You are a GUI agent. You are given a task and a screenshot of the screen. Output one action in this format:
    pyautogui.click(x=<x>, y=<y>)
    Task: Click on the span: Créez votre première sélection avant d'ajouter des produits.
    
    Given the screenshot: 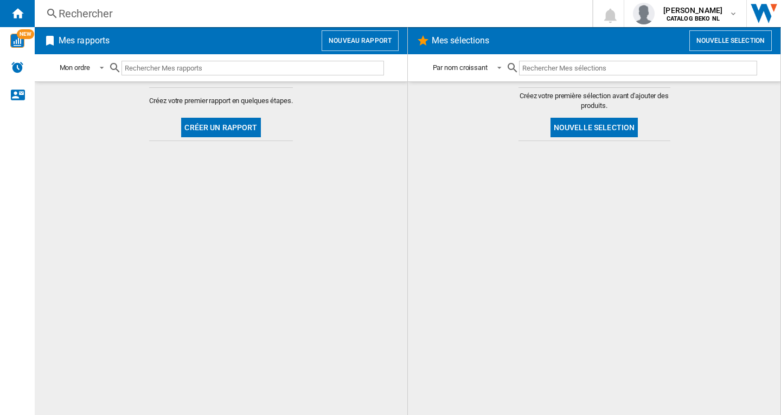 What is the action you would take?
    pyautogui.click(x=594, y=101)
    